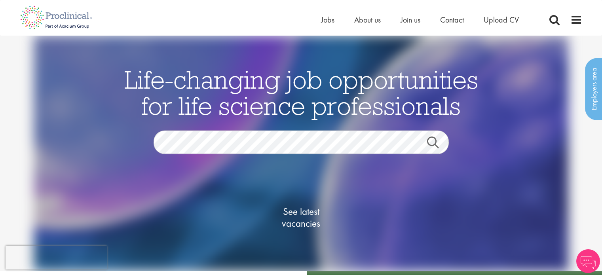  I want to click on img: candidate home, so click(301, 153).